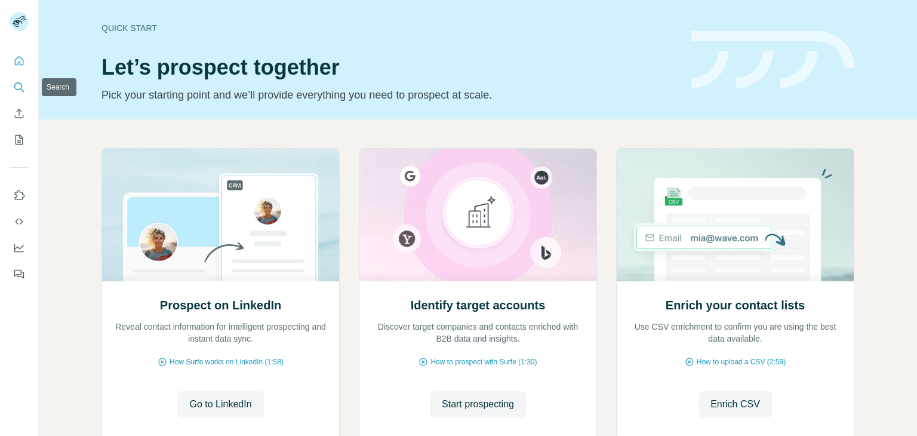 Image resolution: width=917 pixels, height=436 pixels. I want to click on button: Go to LinkedIn, so click(220, 404).